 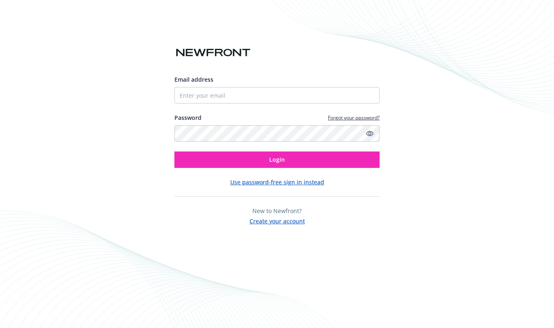 I want to click on button: Create your account, so click(x=277, y=220).